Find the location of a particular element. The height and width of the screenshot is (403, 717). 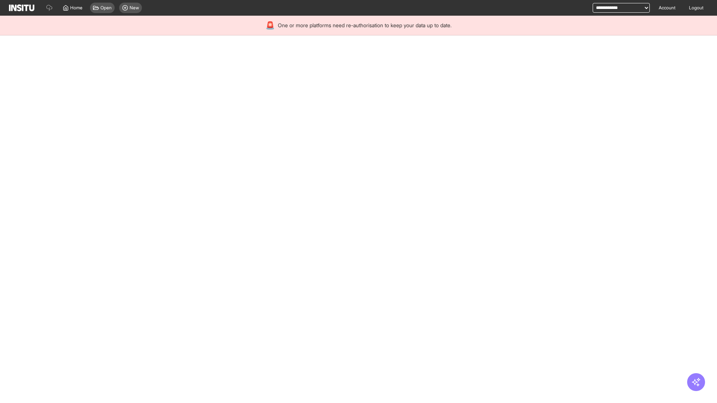

span: Home is located at coordinates (76, 8).